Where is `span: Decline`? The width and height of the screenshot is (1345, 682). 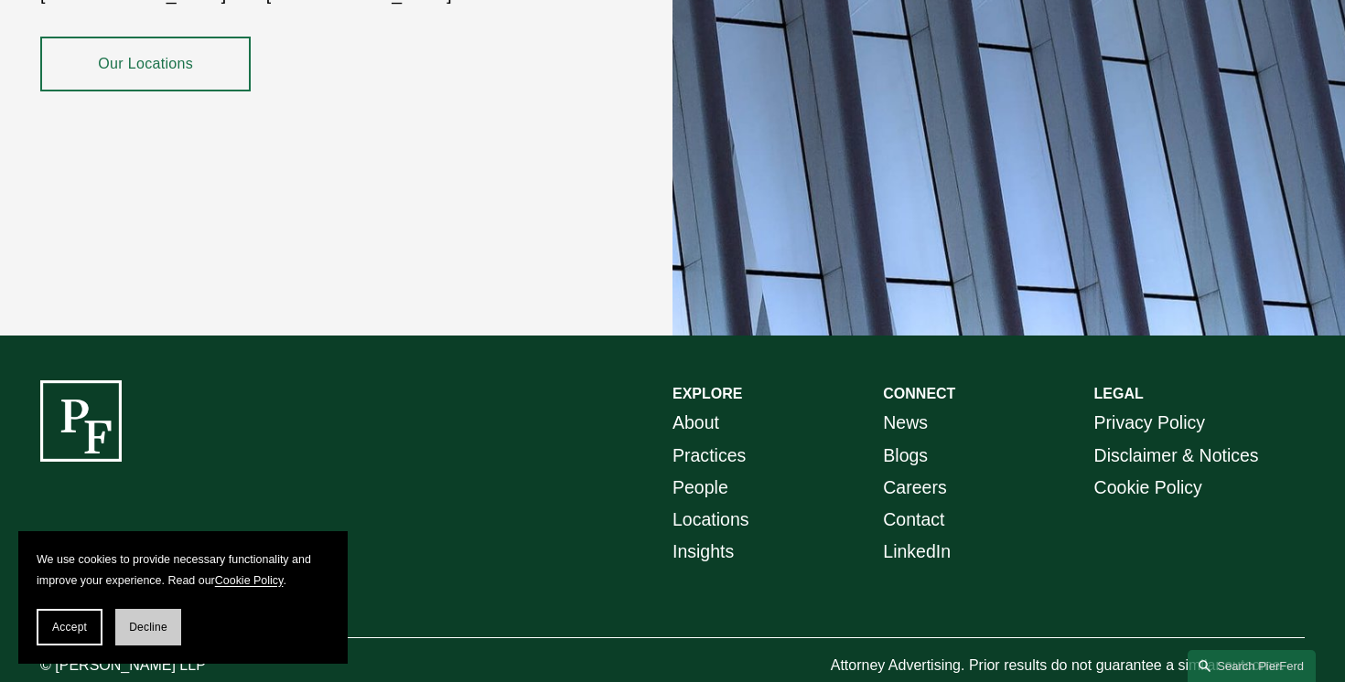
span: Decline is located at coordinates (148, 628).